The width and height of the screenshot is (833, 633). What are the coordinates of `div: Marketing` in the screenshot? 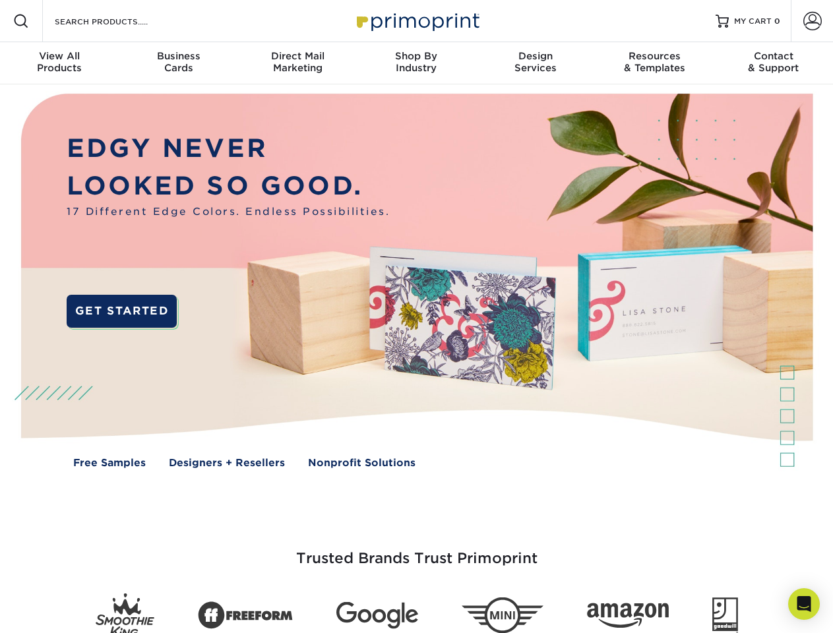 It's located at (298, 62).